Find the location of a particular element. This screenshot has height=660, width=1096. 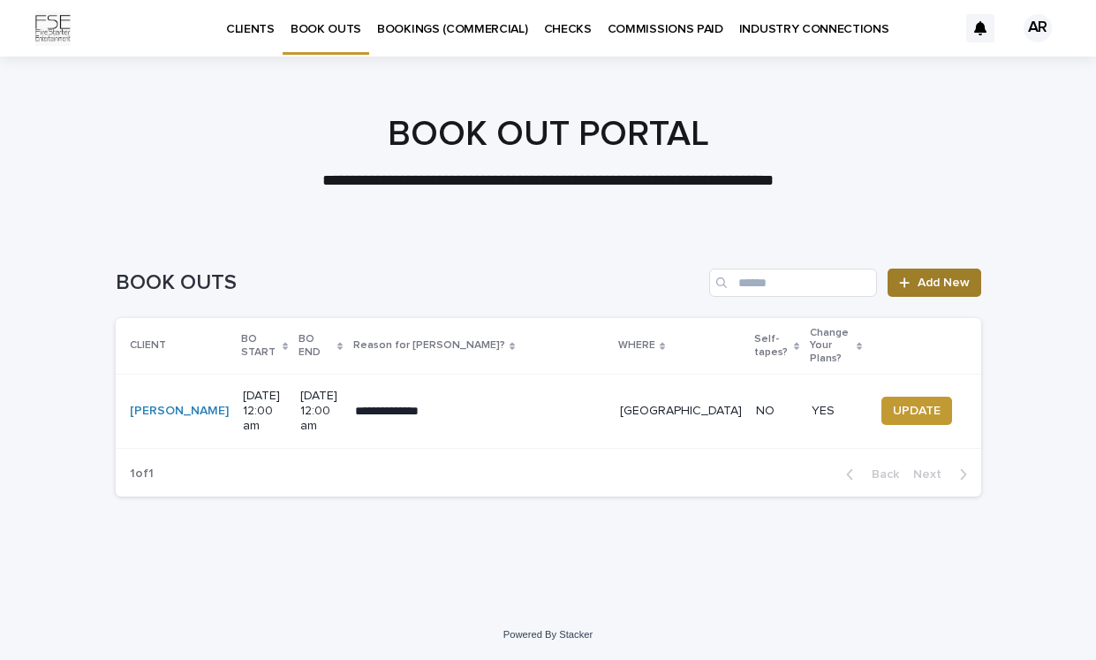

p: CLIENT is located at coordinates (147, 345).